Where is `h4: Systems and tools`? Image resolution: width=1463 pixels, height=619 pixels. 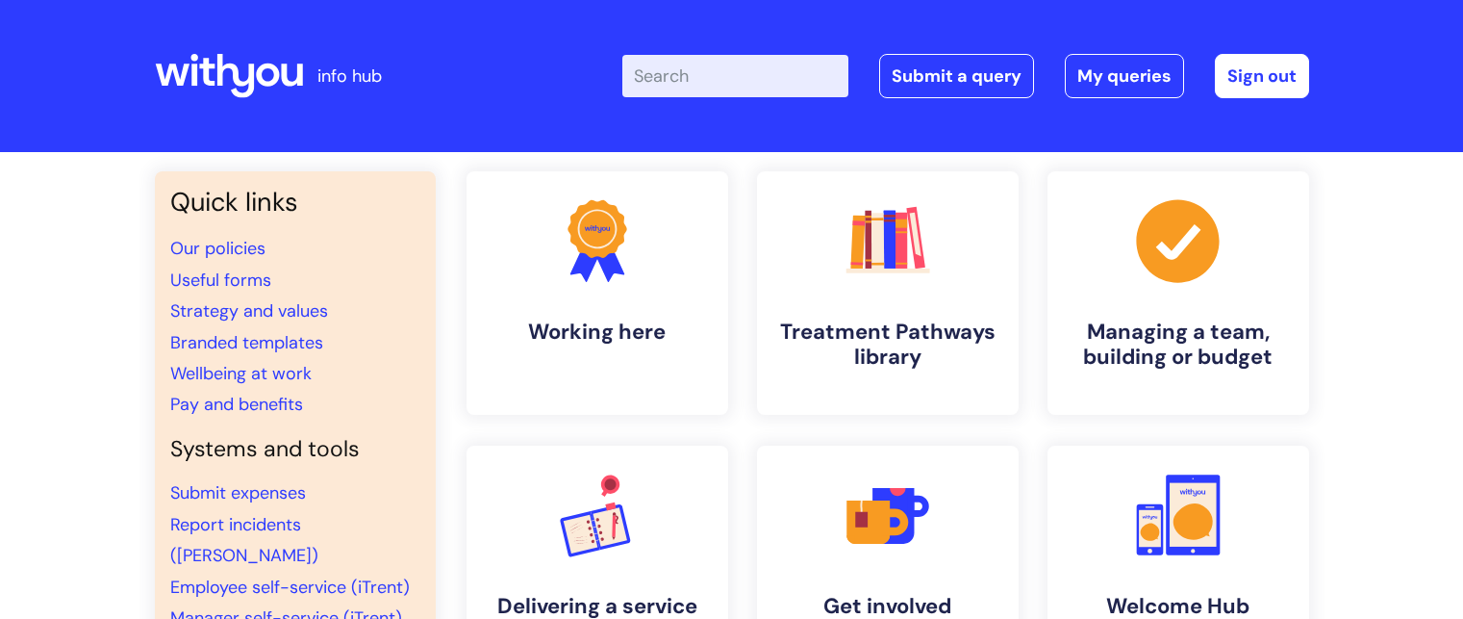 h4: Systems and tools is located at coordinates (295, 449).